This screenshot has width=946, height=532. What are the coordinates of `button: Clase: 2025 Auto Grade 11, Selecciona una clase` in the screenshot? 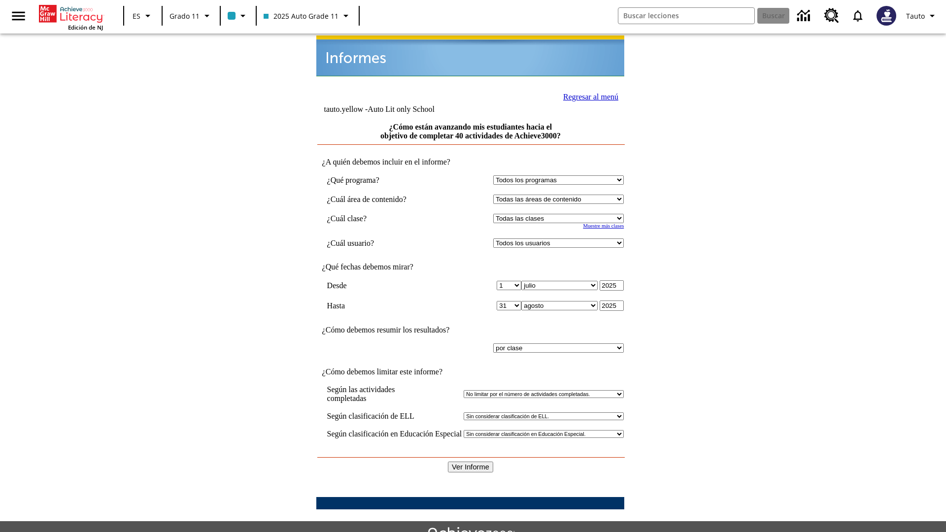 It's located at (307, 16).